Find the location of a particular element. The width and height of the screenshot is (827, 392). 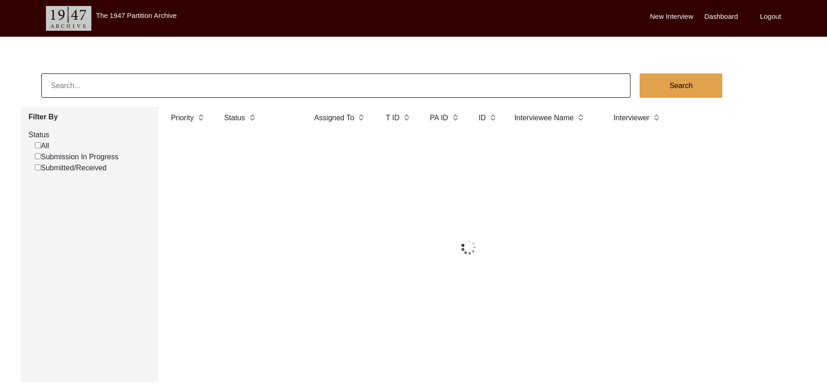

input: Search... is located at coordinates (336, 85).